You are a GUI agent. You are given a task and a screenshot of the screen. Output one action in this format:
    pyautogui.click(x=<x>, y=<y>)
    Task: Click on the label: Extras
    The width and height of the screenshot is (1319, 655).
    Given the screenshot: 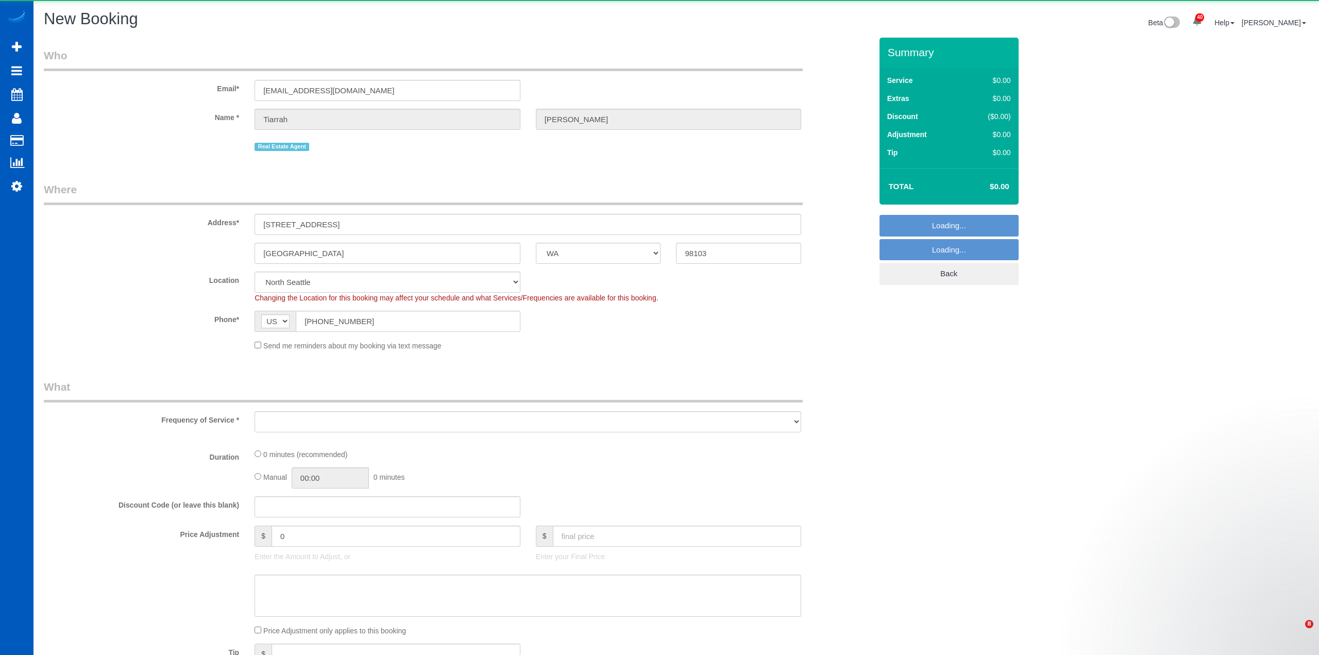 What is the action you would take?
    pyautogui.click(x=898, y=98)
    